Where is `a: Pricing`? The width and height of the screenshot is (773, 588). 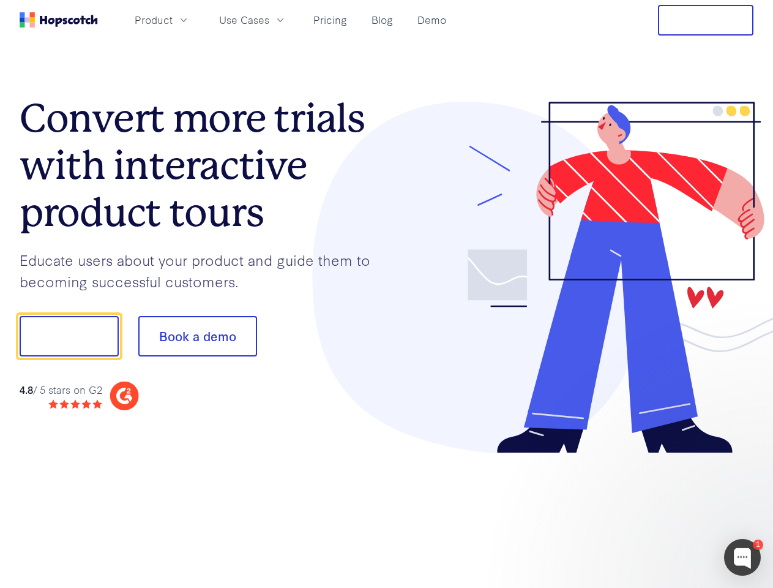
a: Pricing is located at coordinates (330, 20).